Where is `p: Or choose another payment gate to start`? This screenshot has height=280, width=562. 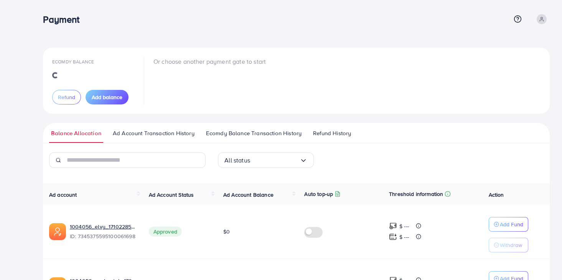 p: Or choose another payment gate to start is located at coordinates (210, 61).